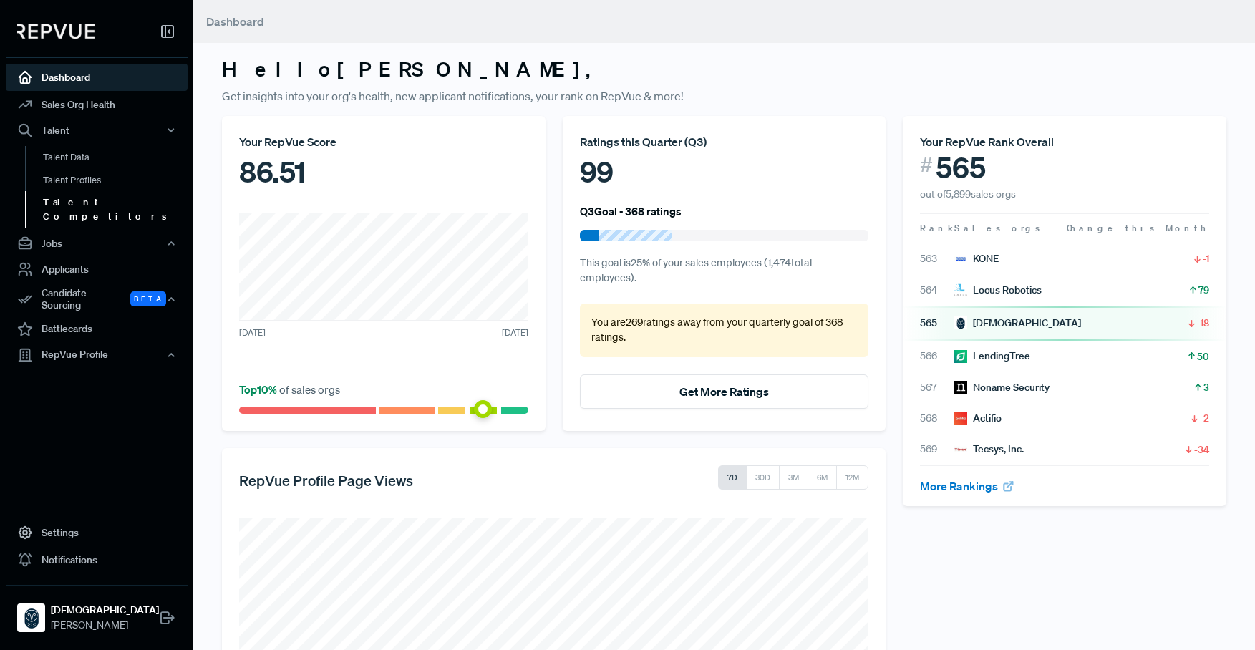  Describe the element at coordinates (937, 356) in the screenshot. I see `span: 566` at that location.